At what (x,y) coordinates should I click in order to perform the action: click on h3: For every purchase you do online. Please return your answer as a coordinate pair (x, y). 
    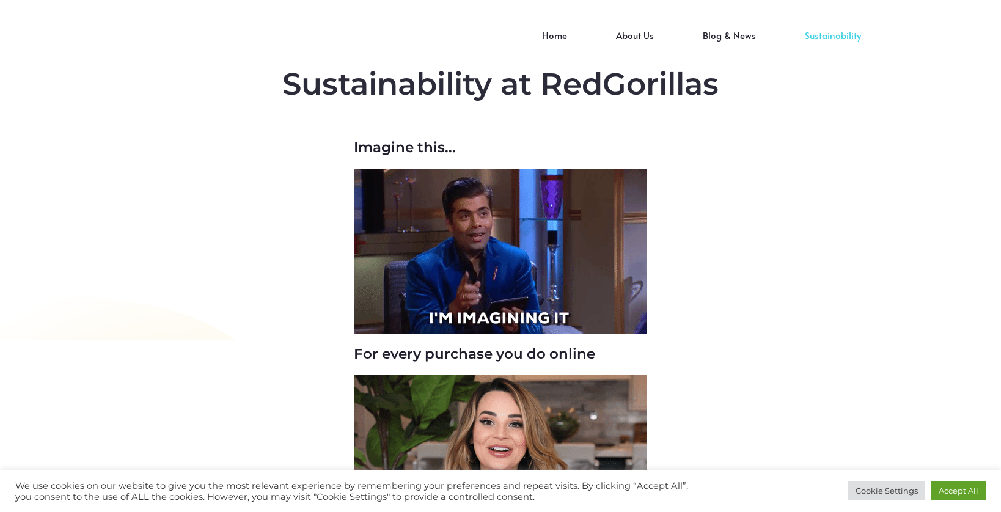
    Looking at the image, I should click on (501, 355).